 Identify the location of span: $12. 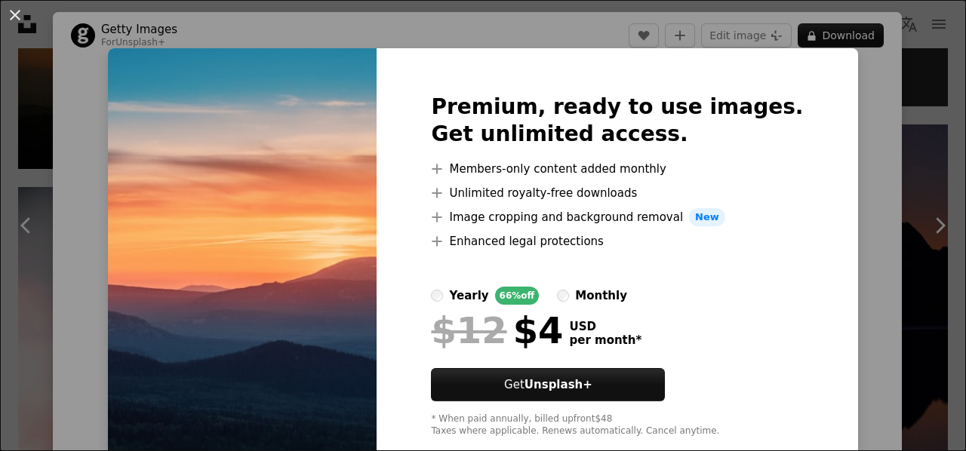
(468, 330).